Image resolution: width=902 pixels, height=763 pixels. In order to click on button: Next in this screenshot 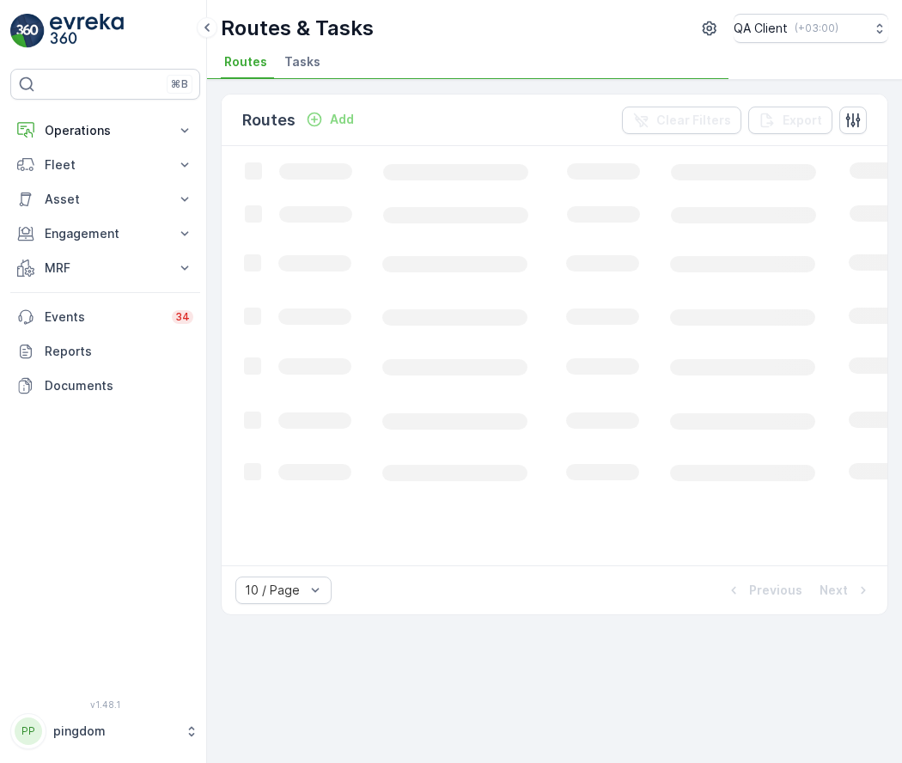, I will do `click(845, 590)`.